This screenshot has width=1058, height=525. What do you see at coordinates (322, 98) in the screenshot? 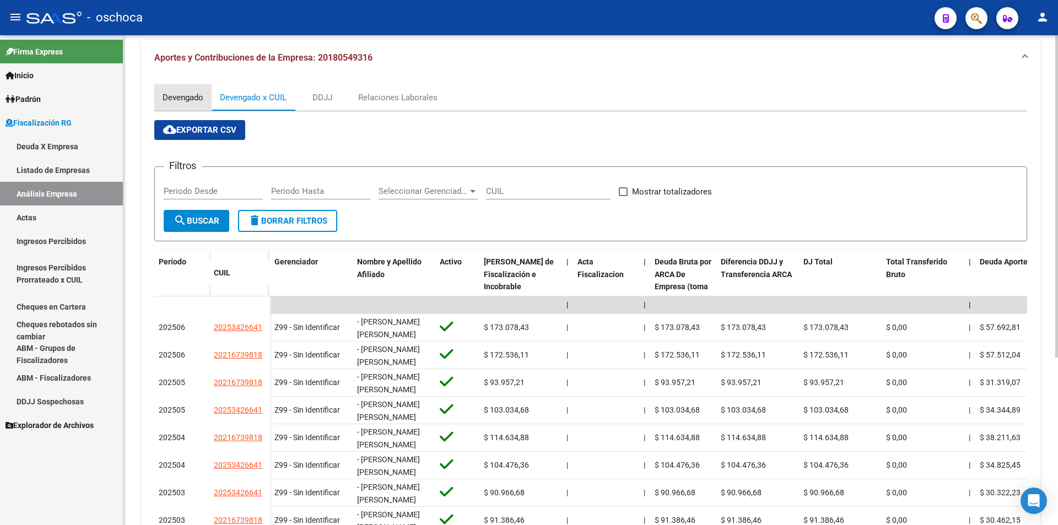
I see `div: DDJJ` at bounding box center [322, 98].